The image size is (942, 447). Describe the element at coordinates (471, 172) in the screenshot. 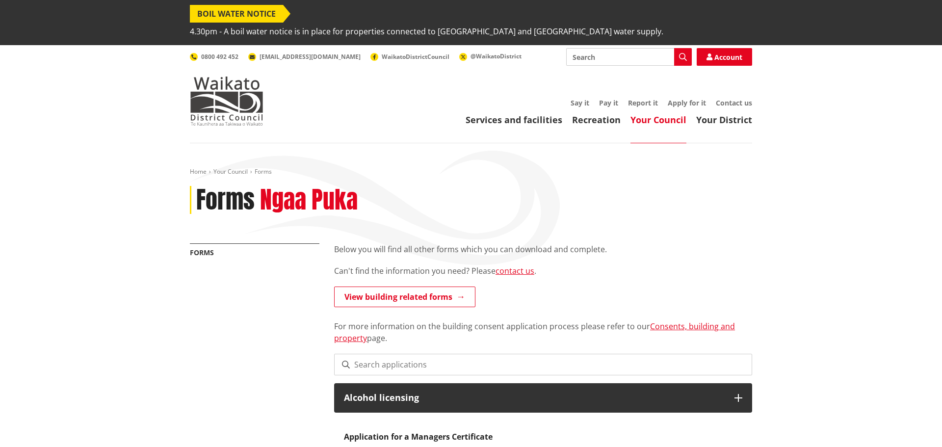

I see `nav: breadcrumb` at that location.